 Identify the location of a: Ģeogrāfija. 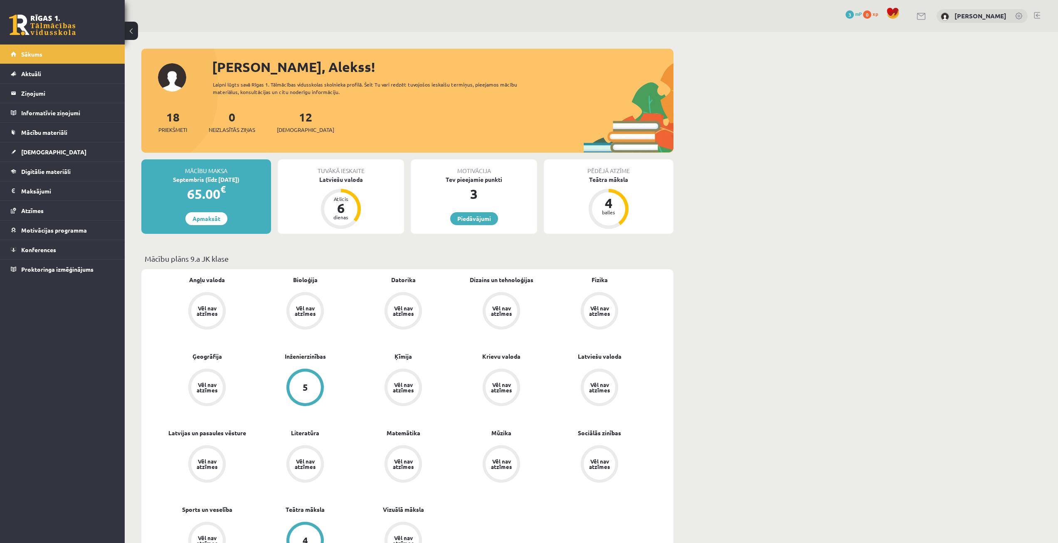
(207, 356).